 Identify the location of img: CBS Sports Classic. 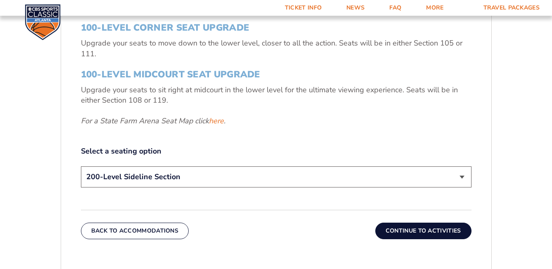
(43, 22).